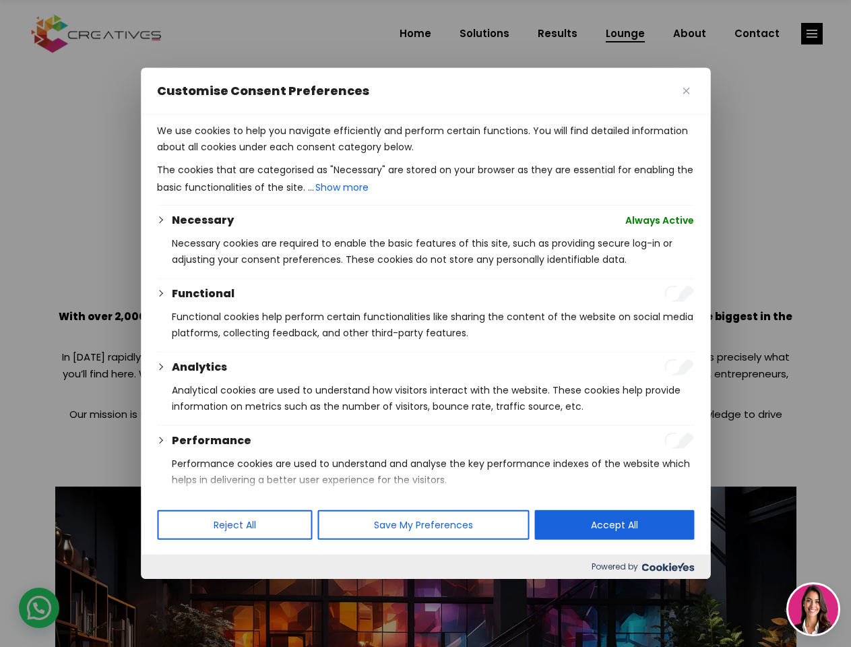 The image size is (851, 647). I want to click on button: Necessary, so click(203, 220).